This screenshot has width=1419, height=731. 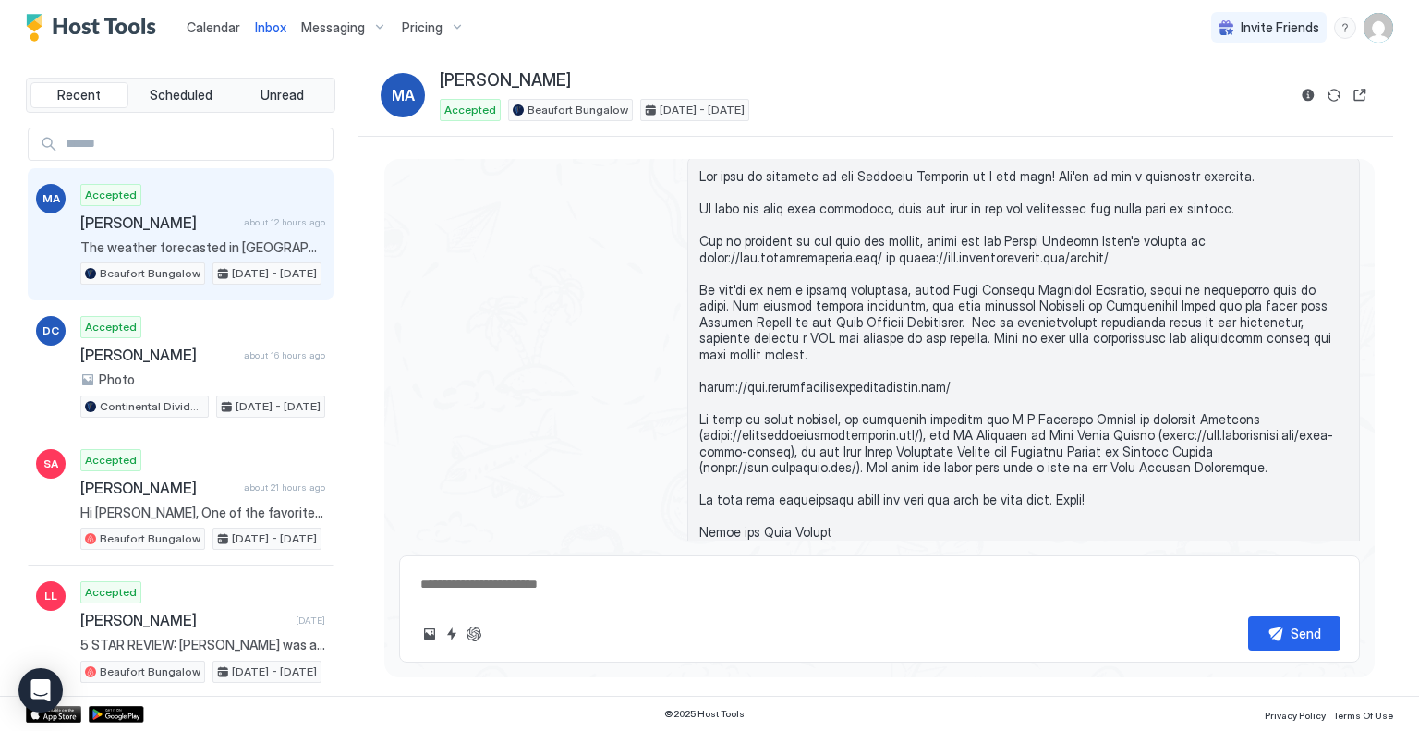 What do you see at coordinates (1345, 28) in the screenshot?
I see `div: menu` at bounding box center [1345, 28].